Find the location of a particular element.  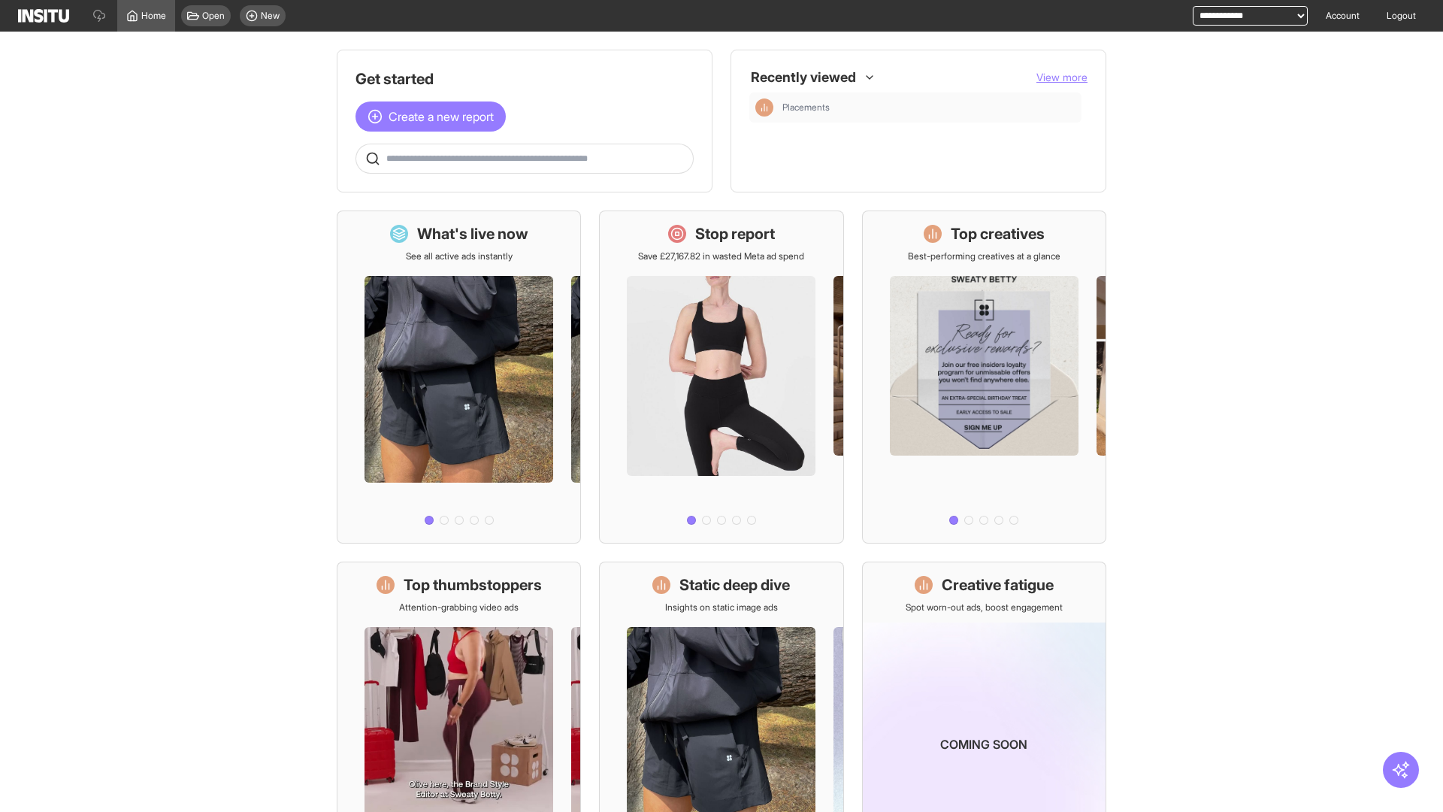

h1: Get started is located at coordinates (525, 79).